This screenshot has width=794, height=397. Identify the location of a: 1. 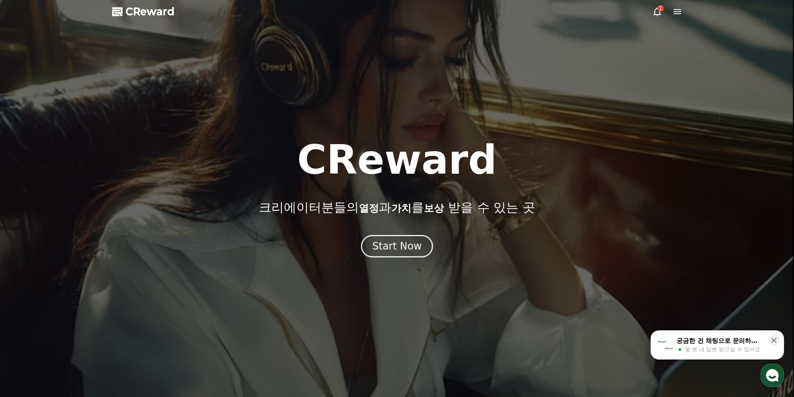
(657, 12).